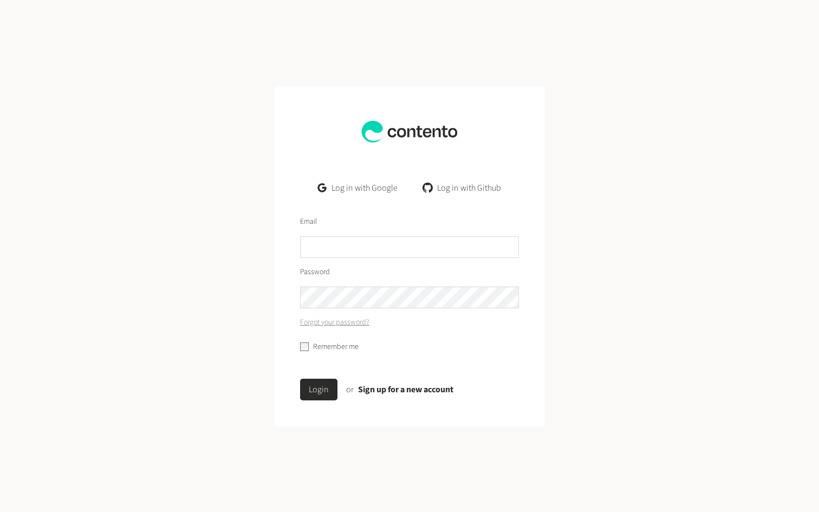 Image resolution: width=819 pixels, height=512 pixels. What do you see at coordinates (336, 347) in the screenshot?
I see `label: Remember me` at bounding box center [336, 347].